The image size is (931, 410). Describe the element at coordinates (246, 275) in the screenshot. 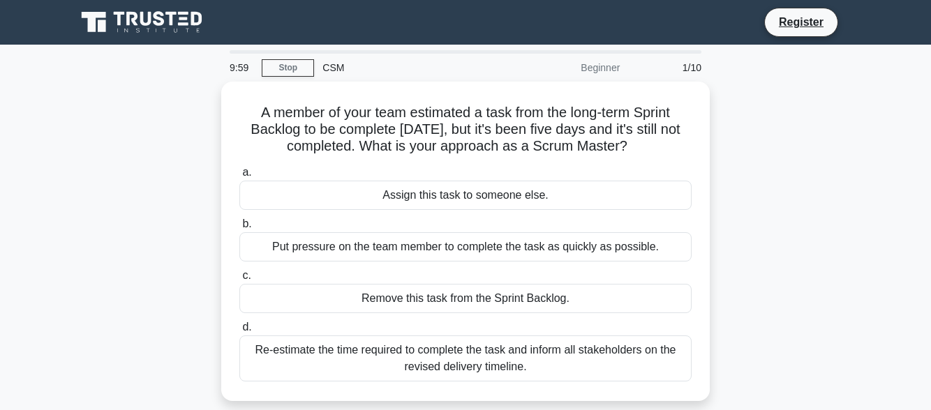

I see `span: c.` at that location.